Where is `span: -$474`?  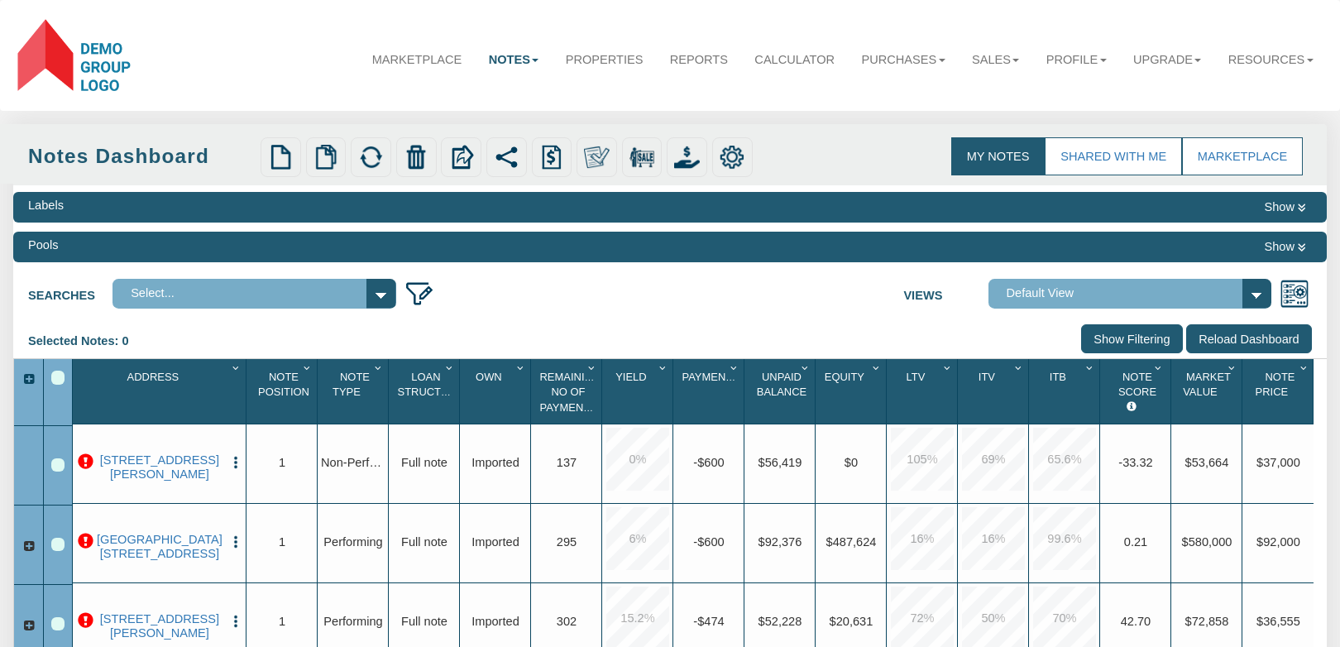
span: -$474 is located at coordinates (708, 621).